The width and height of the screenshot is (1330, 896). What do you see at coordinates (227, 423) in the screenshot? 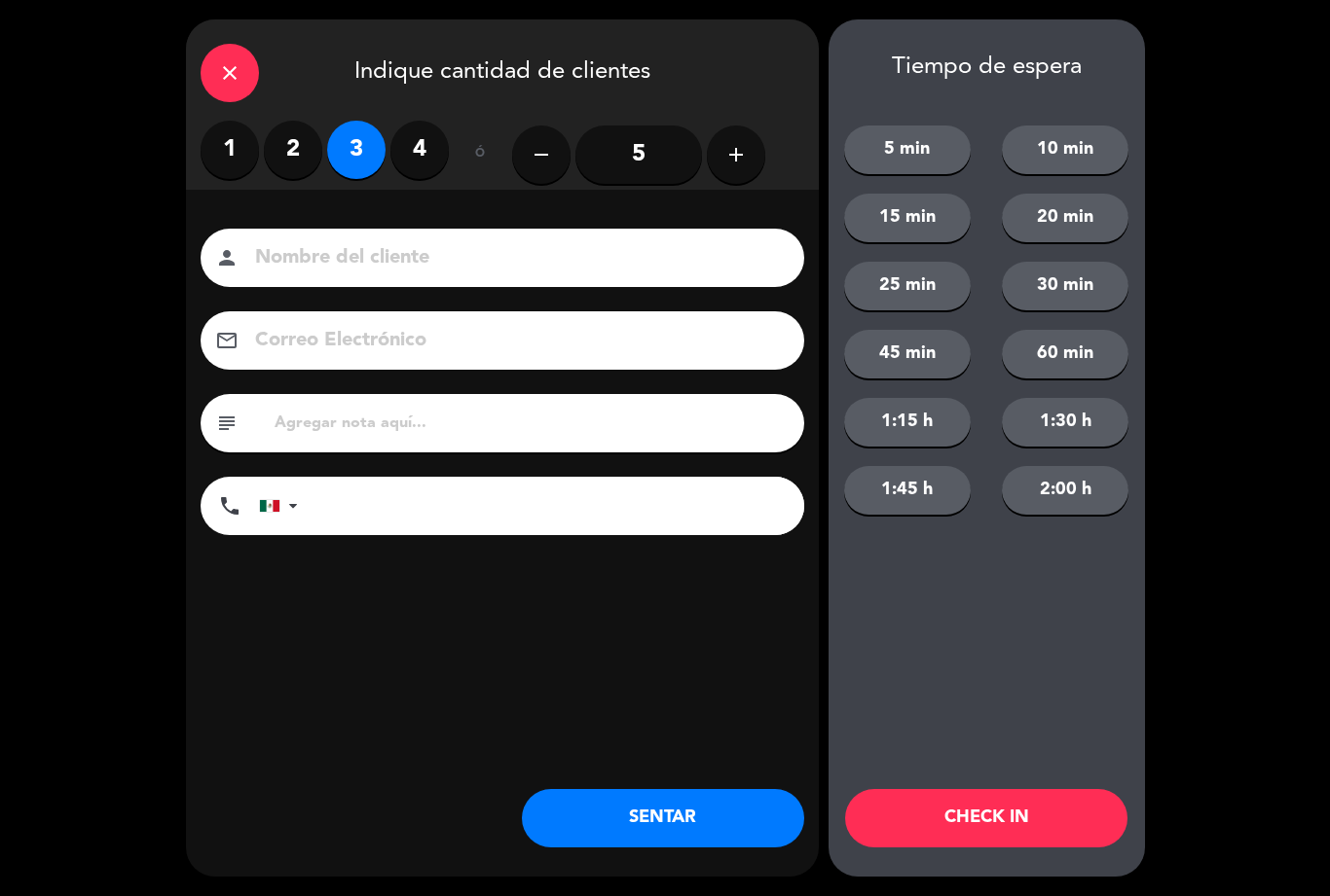
I see `i: subject` at bounding box center [227, 423].